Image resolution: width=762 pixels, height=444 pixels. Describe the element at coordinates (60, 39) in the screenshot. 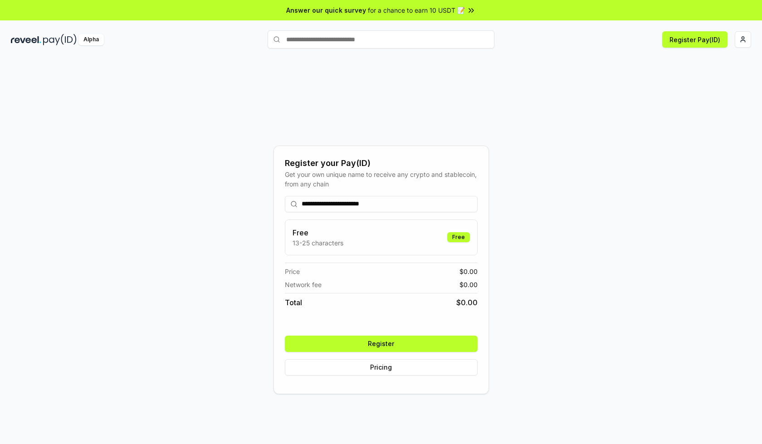

I see `img: pay_id` at that location.